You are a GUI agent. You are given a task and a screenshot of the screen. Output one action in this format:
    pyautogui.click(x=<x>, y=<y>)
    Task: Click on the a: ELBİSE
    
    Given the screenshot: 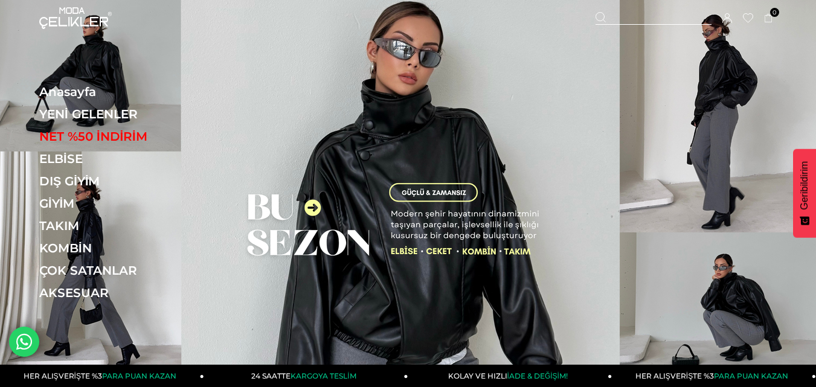 What is the action you would take?
    pyautogui.click(x=122, y=159)
    